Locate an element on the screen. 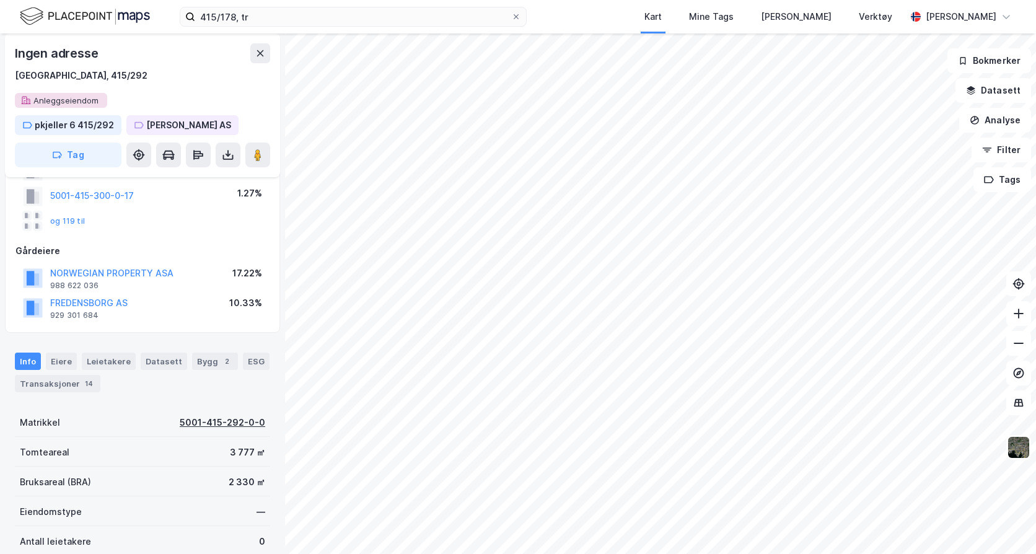 The height and width of the screenshot is (554, 1036). div: Matrikkel is located at coordinates (40, 423).